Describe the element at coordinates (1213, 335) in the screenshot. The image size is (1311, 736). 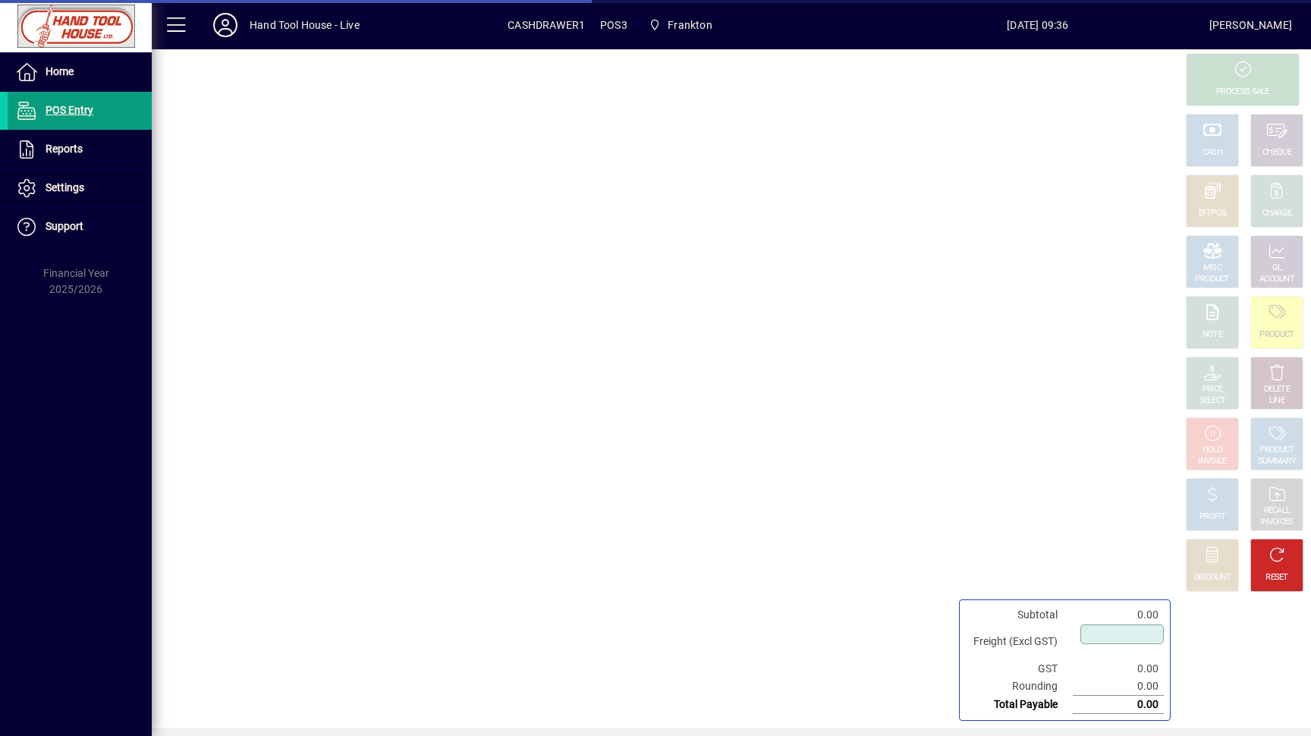
I see `div: NOTE` at that location.